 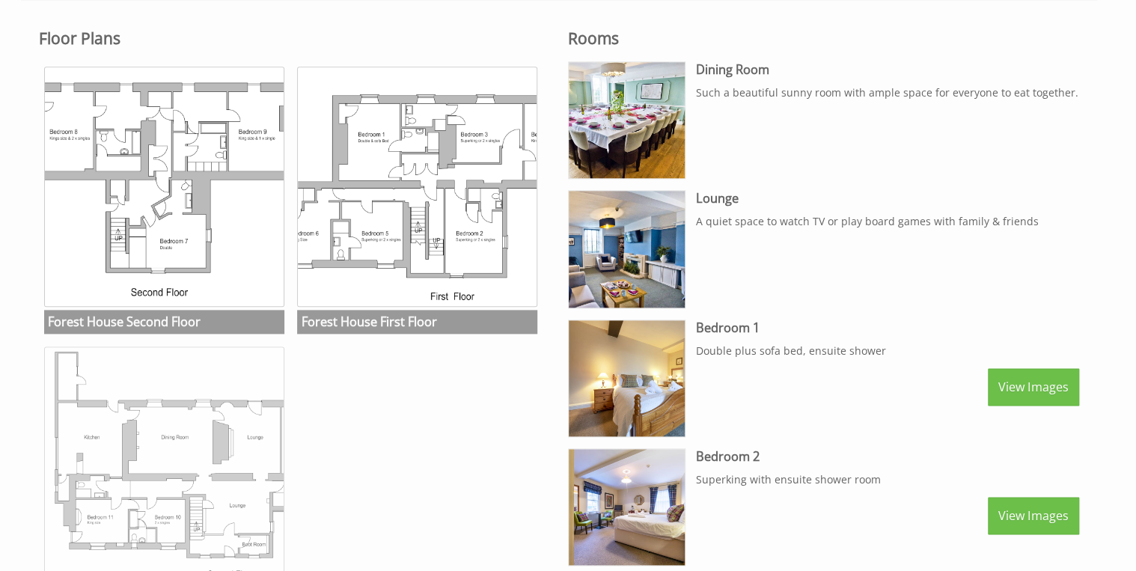 What do you see at coordinates (888, 479) in the screenshot?
I see `p: Superking with ensuite shower room` at bounding box center [888, 479].